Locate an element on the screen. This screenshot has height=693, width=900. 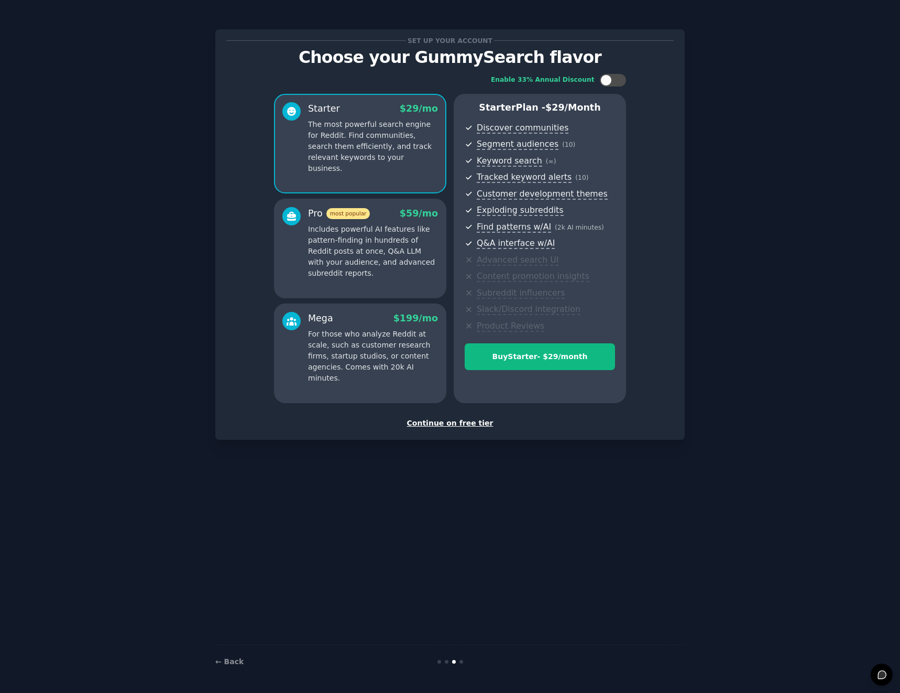
span: $ 199 /mo is located at coordinates (416, 318).